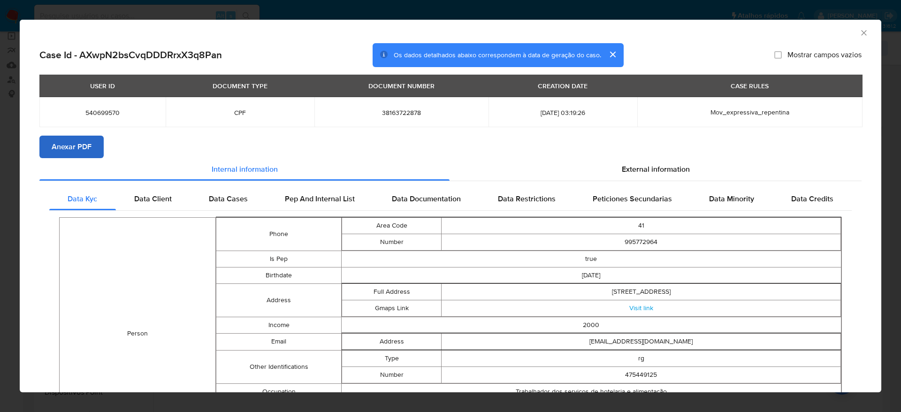 The image size is (901, 412). What do you see at coordinates (279, 342) in the screenshot?
I see `td: Email` at bounding box center [279, 342].